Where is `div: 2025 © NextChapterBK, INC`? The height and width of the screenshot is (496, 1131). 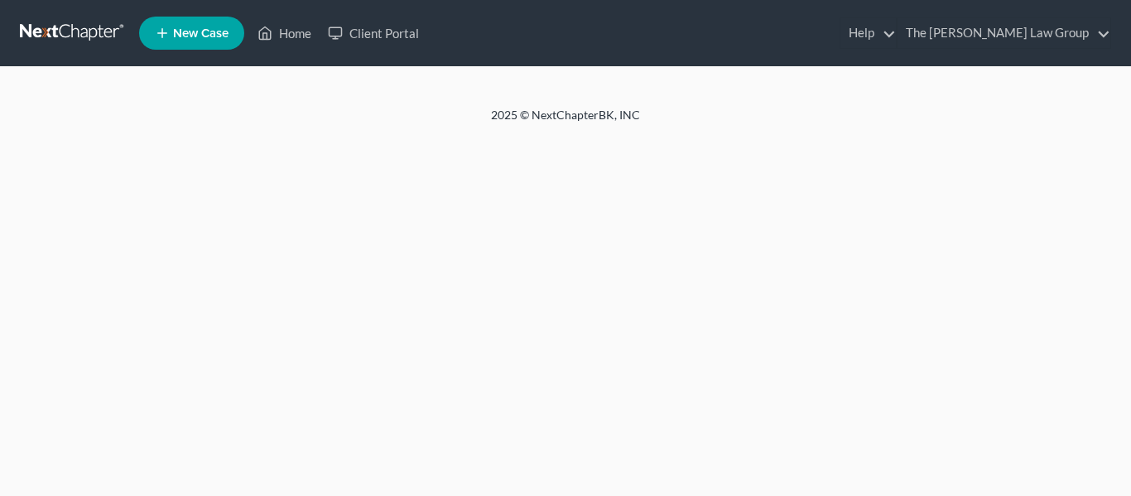 div: 2025 © NextChapterBK, INC is located at coordinates (565, 122).